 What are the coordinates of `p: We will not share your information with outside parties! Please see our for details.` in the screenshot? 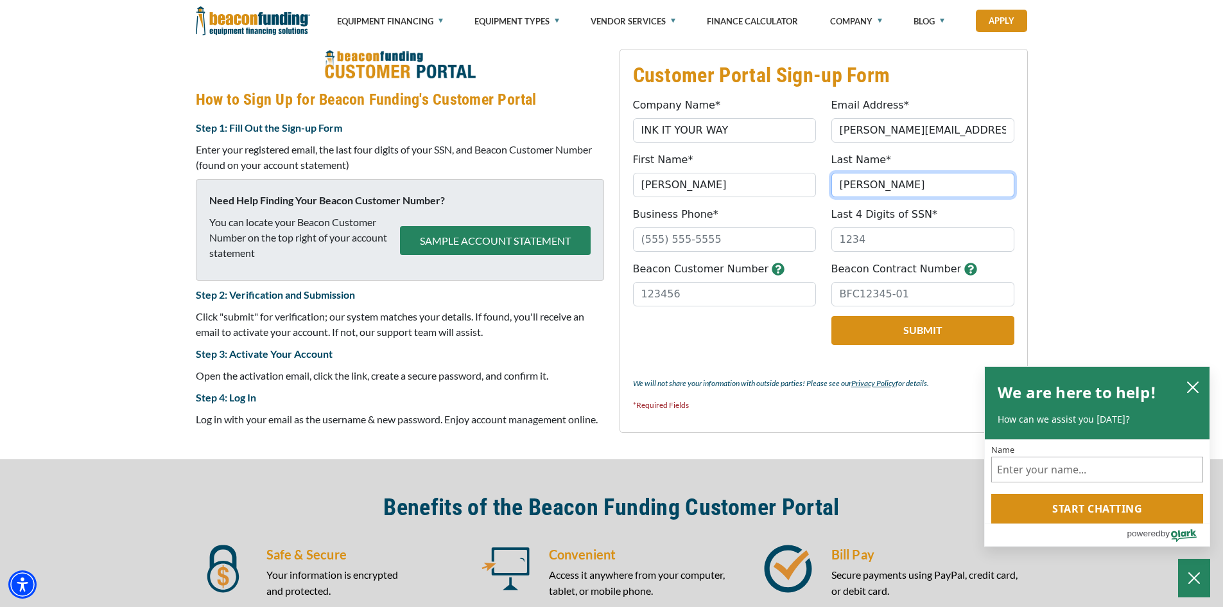 It's located at (824, 383).